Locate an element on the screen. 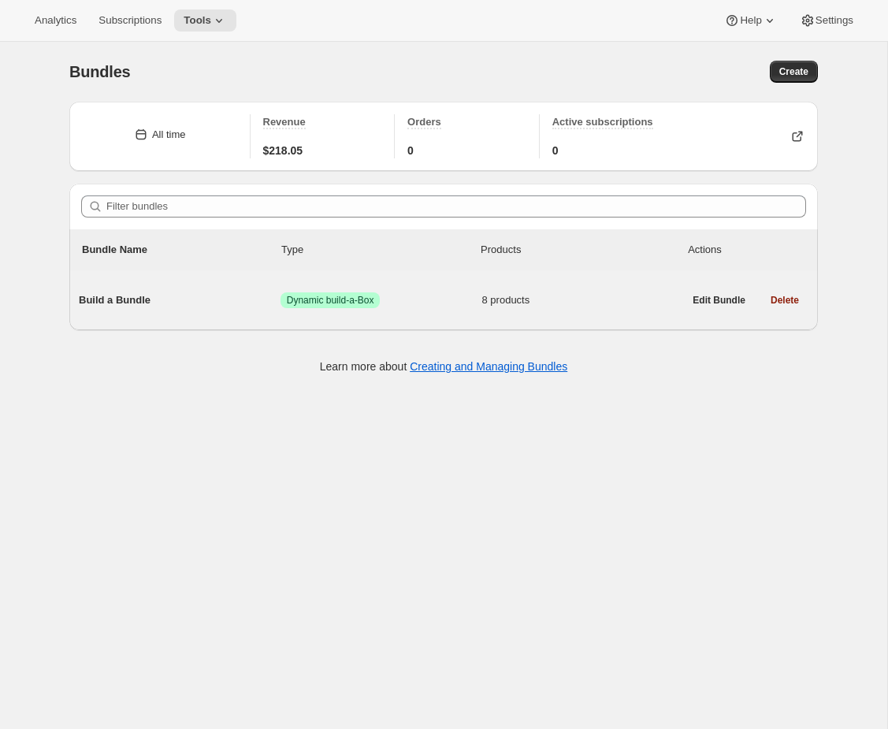 The height and width of the screenshot is (729, 888). span: Analytics is located at coordinates (55, 20).